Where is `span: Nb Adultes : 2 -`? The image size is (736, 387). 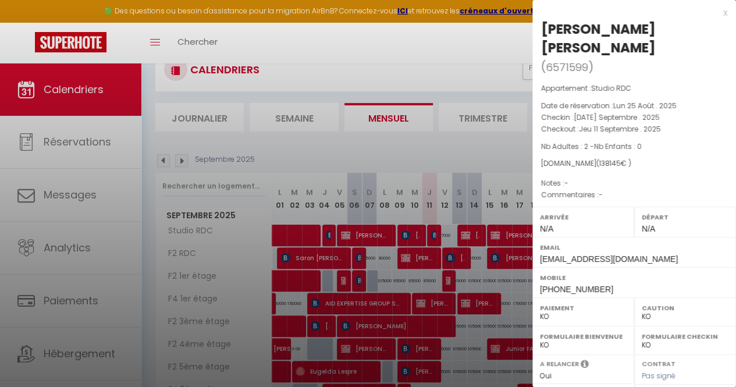 span: Nb Adultes : 2 - is located at coordinates (591, 146).